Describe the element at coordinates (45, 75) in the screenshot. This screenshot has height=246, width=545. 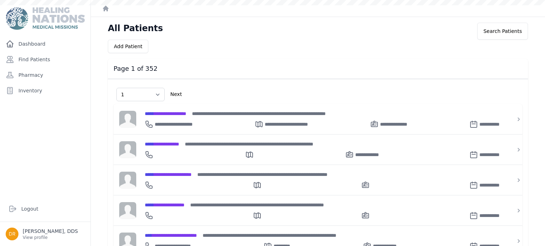
I see `a: Pharmacy` at that location.